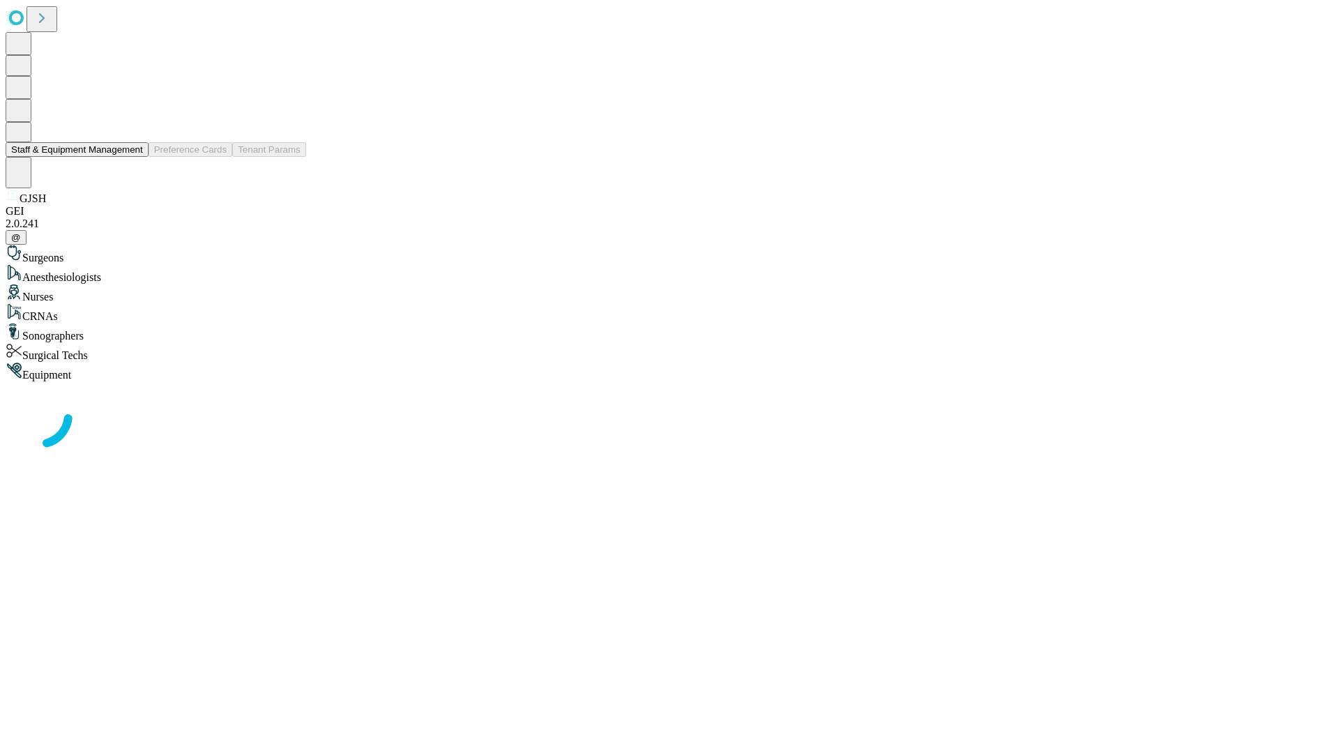 This screenshot has width=1339, height=753. Describe the element at coordinates (670, 255) in the screenshot. I see `div: Surgeons` at that location.